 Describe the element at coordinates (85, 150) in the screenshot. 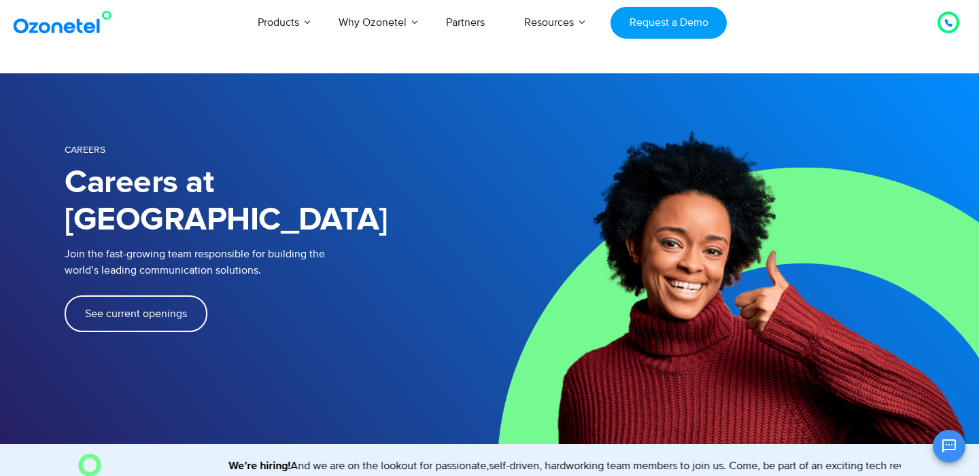

I see `span: Careers` at that location.